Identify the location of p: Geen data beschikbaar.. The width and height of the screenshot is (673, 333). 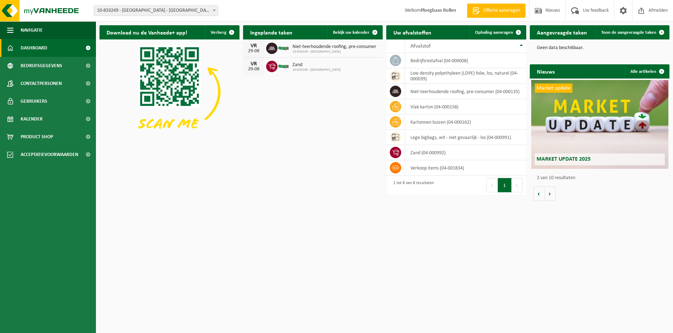
(600, 48).